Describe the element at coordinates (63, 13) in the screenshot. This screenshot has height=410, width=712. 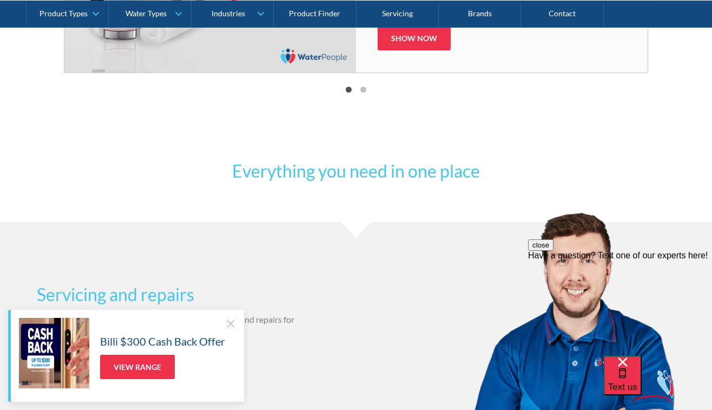
I see `div: Product Types` at that location.